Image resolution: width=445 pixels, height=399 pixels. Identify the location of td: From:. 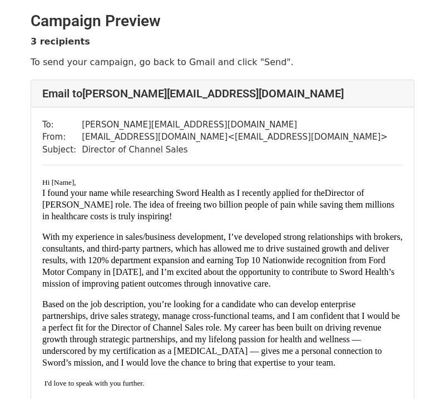
(62, 137).